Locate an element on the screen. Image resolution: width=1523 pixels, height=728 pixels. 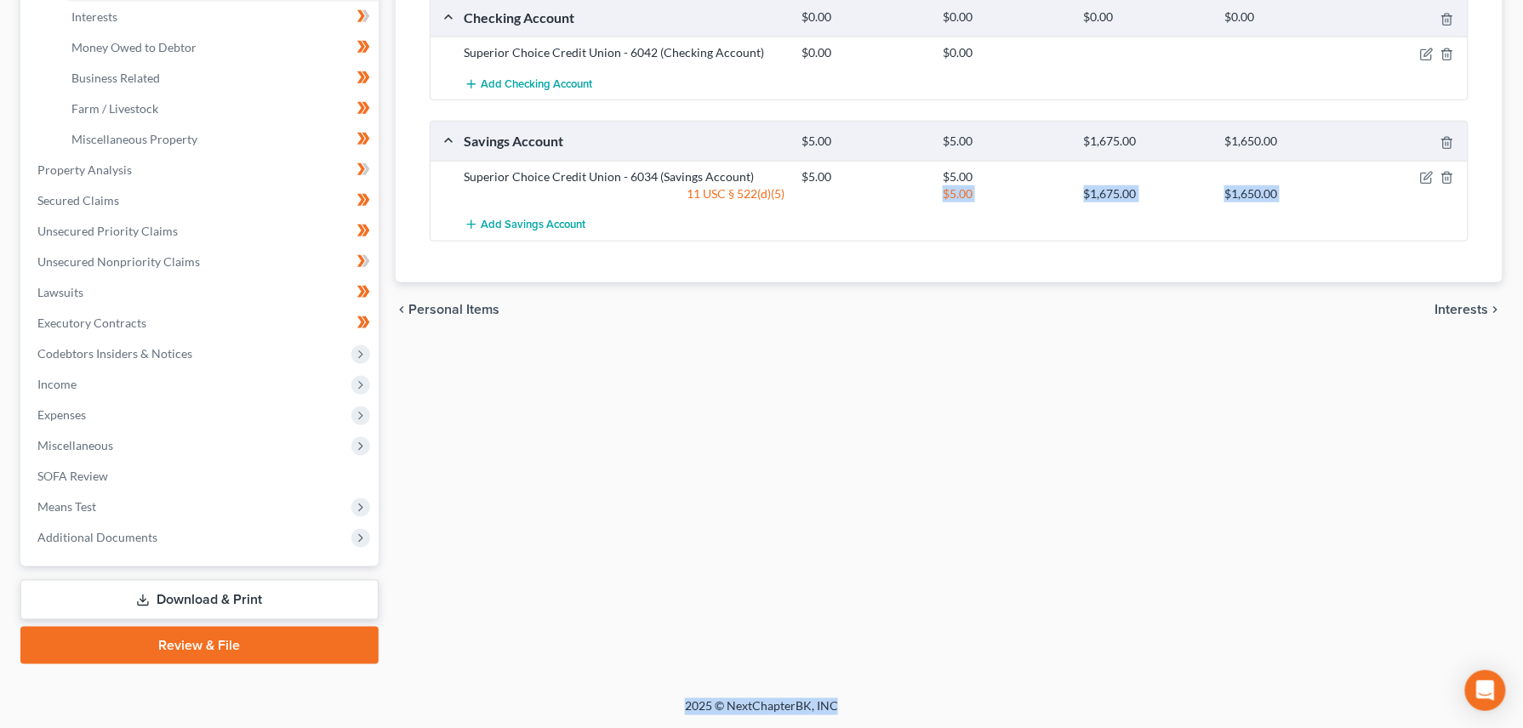
span: Miscellaneous is located at coordinates (75, 445).